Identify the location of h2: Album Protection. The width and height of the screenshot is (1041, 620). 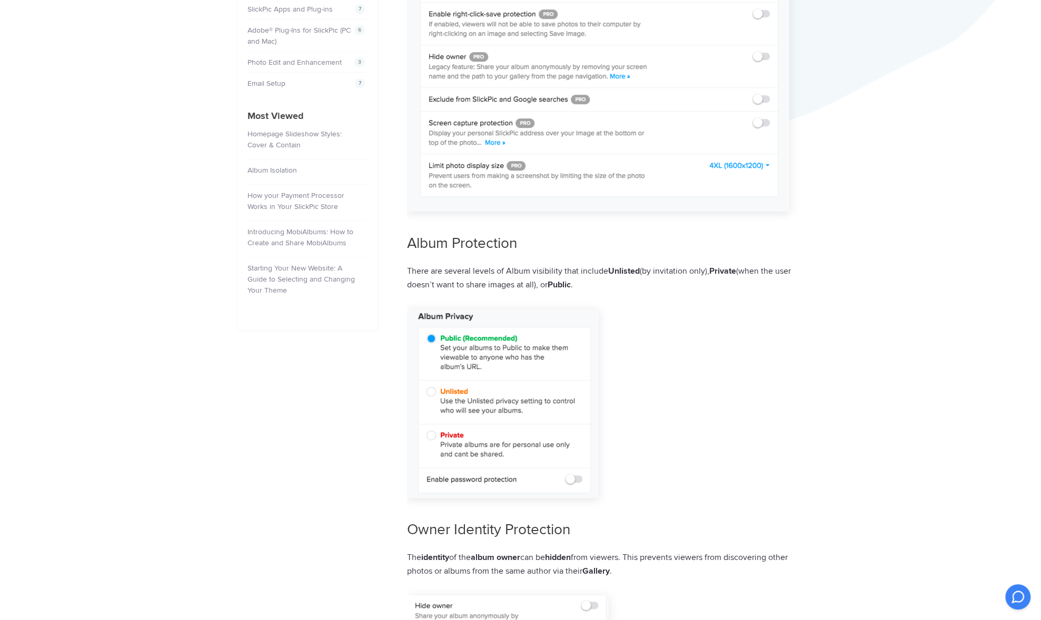
(606, 243).